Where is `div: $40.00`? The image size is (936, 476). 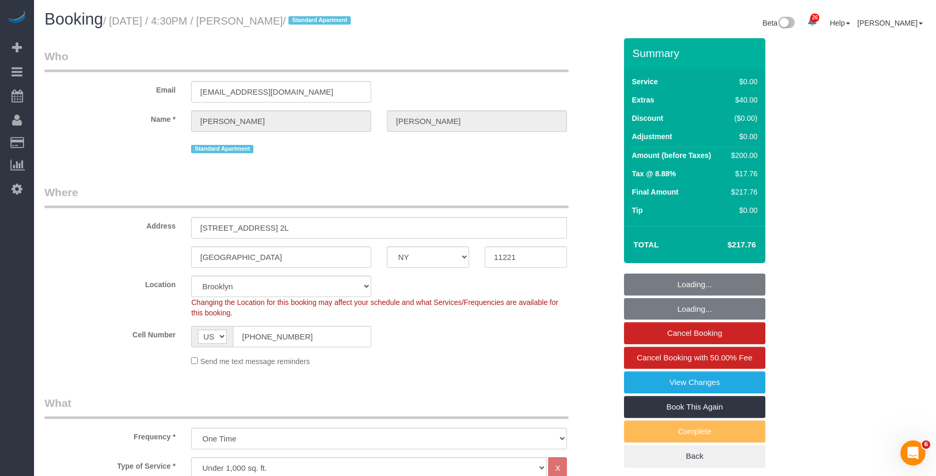 div: $40.00 is located at coordinates (742, 100).